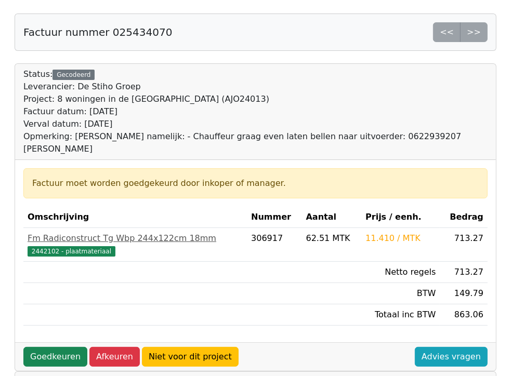  I want to click on div: Fm Radiconstruct Tg Wbp 244x122cm 18mm, so click(135, 239).